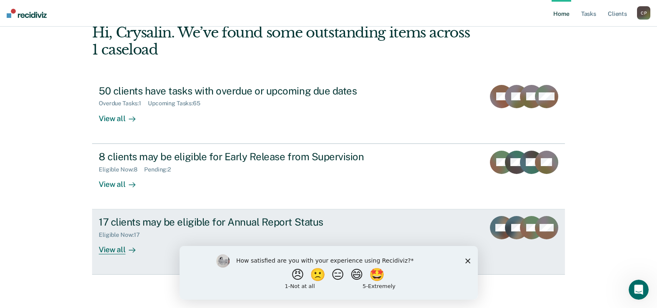  Describe the element at coordinates (245, 157) in the screenshot. I see `div: 8 clients may be eligible for Early Release from Supervision` at that location.